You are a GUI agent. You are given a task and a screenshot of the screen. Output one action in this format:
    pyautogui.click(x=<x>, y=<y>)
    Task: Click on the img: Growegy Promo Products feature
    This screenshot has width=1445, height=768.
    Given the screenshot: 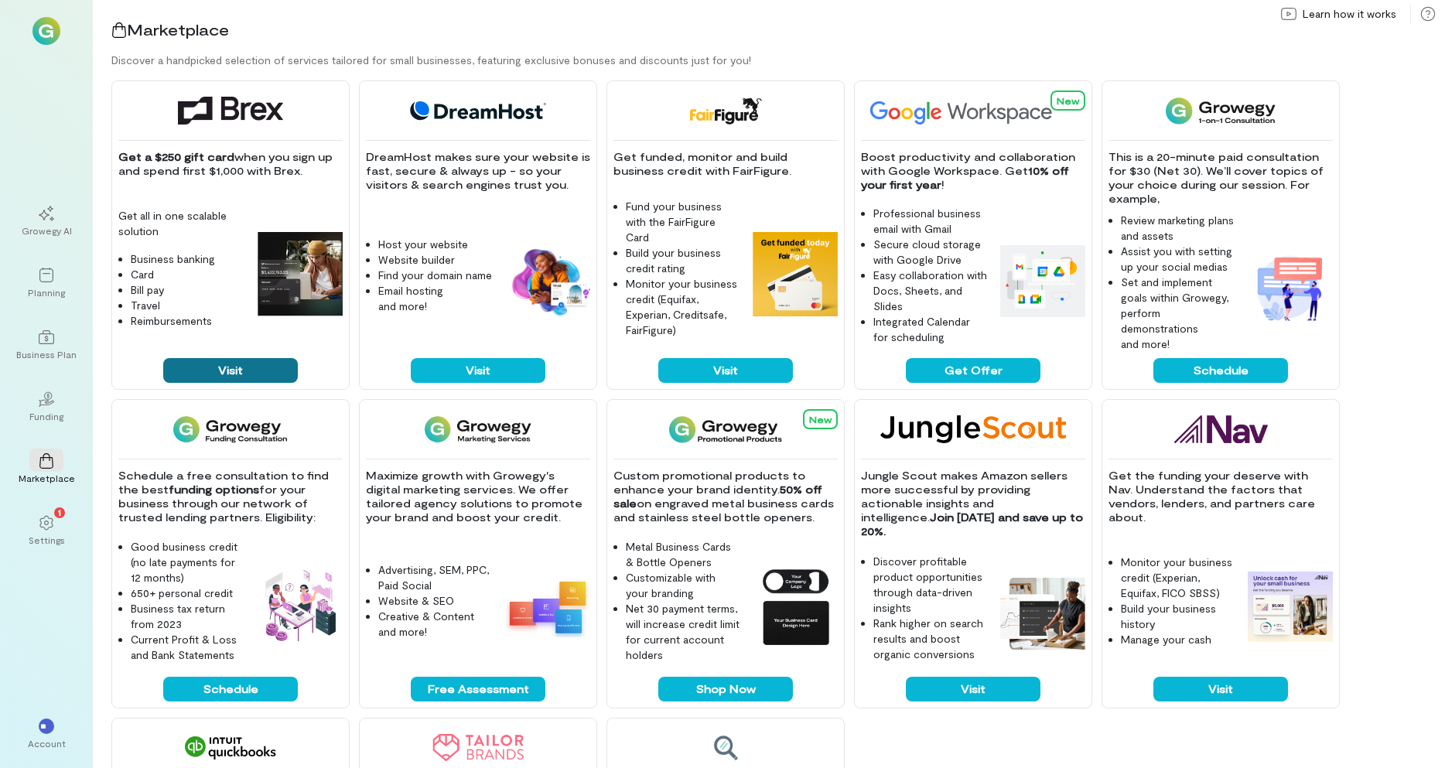 What is the action you would take?
    pyautogui.click(x=795, y=606)
    